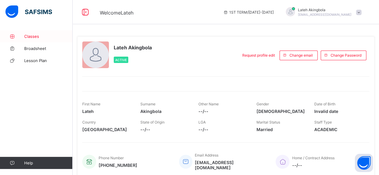 The height and width of the screenshot is (175, 379). I want to click on img: safsims, so click(29, 12).